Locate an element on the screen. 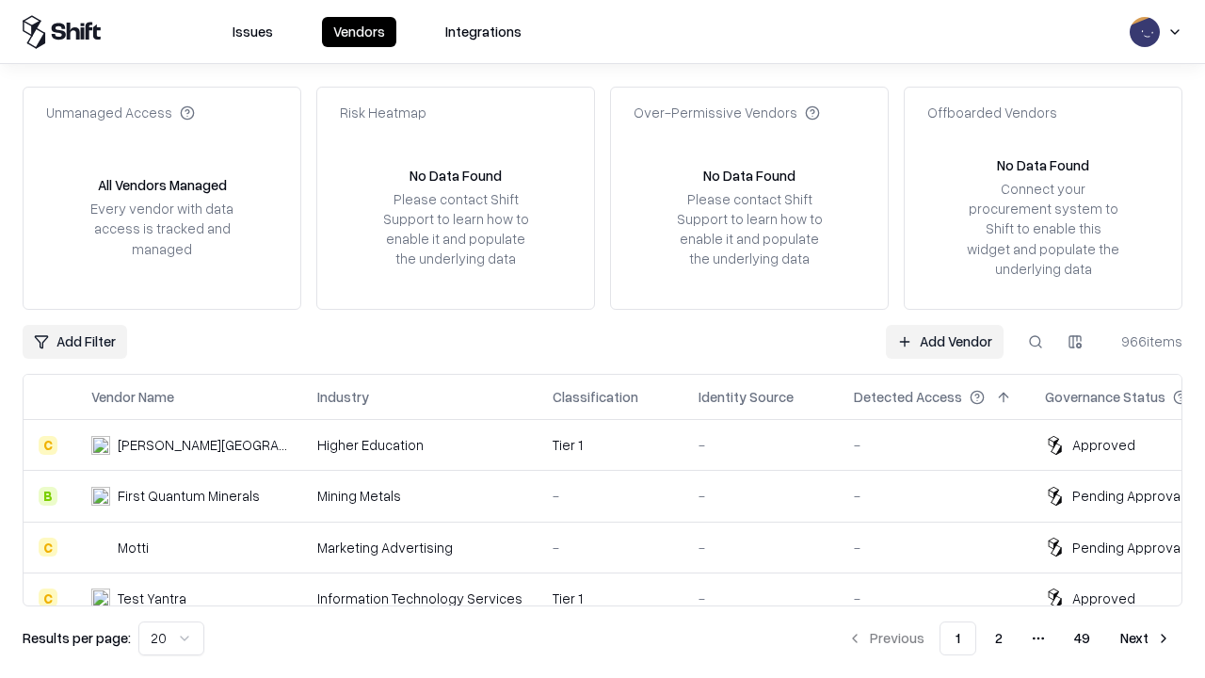  button: Integrations is located at coordinates (483, 32).